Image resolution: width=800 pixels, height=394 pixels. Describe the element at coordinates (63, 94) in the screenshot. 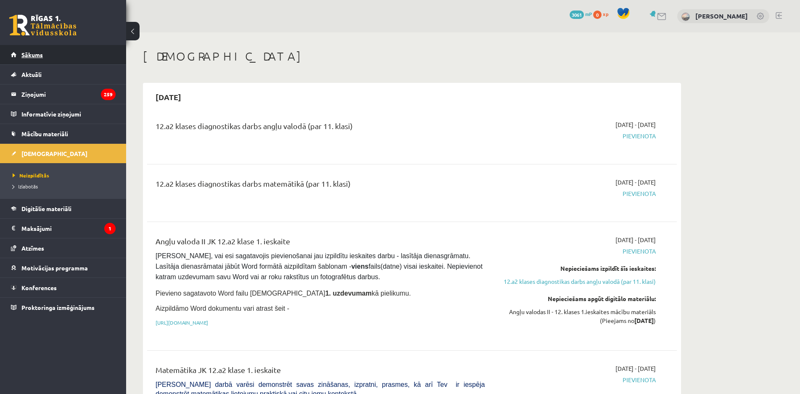

I see `a: Ziņojumi259` at that location.